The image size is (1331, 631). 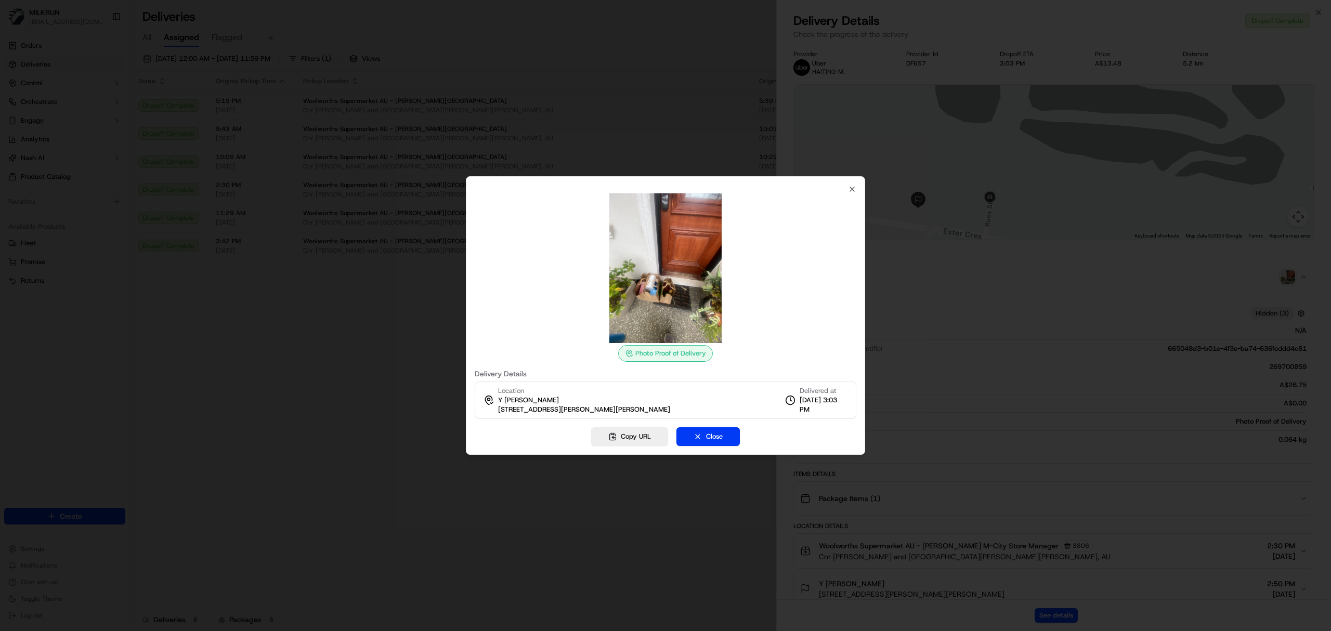 I want to click on span: Location, so click(x=511, y=391).